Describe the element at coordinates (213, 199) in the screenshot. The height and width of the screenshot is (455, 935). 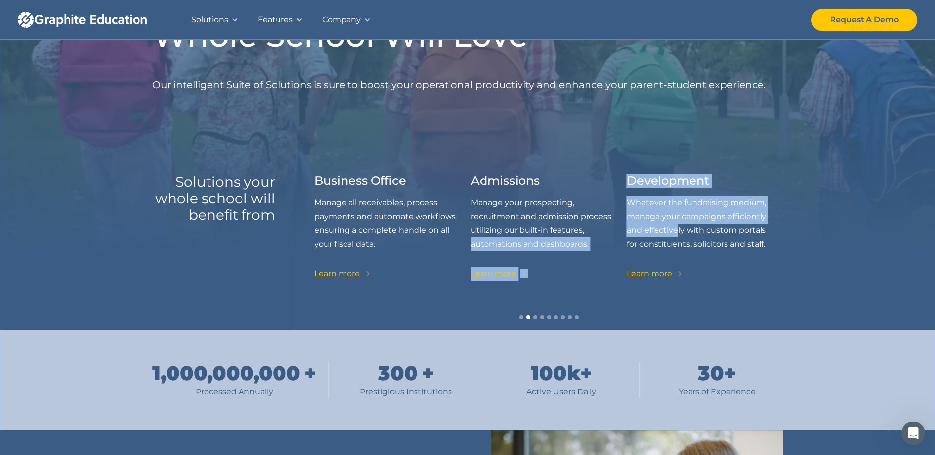
I see `h2: Solutions your whole school will benefit from` at that location.